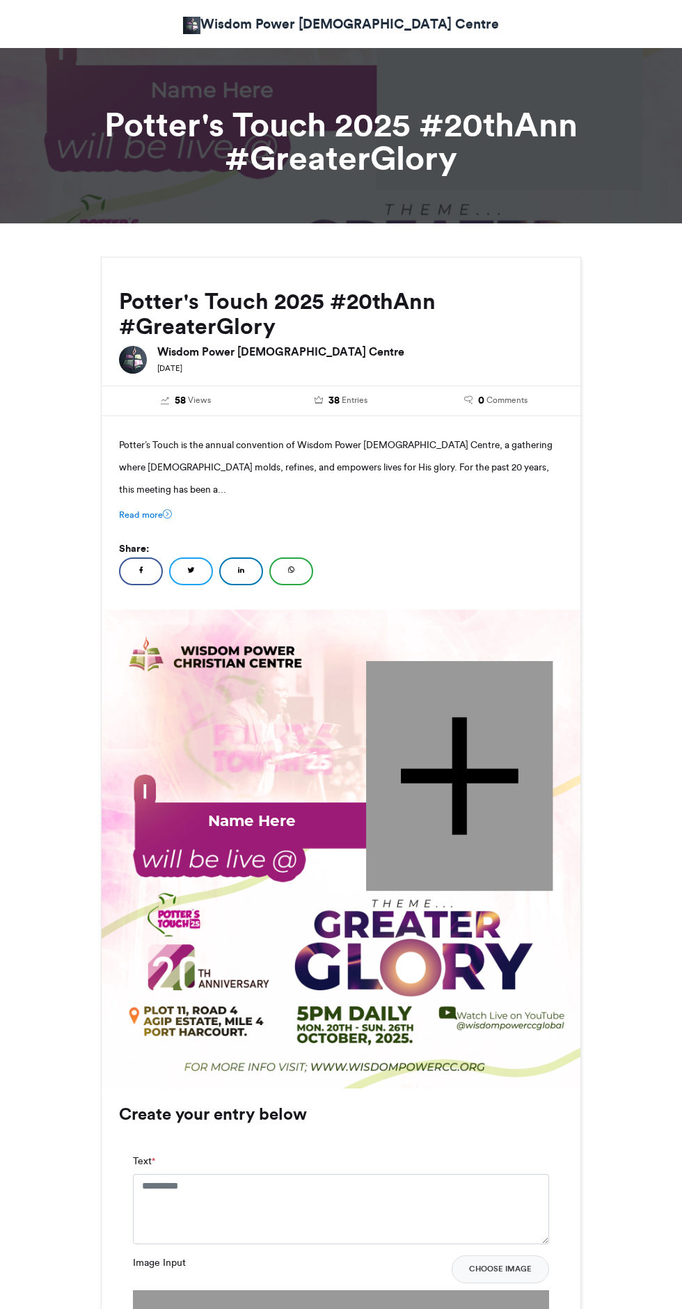 The width and height of the screenshot is (682, 1309). Describe the element at coordinates (496, 401) in the screenshot. I see `a: 0 Comments` at that location.